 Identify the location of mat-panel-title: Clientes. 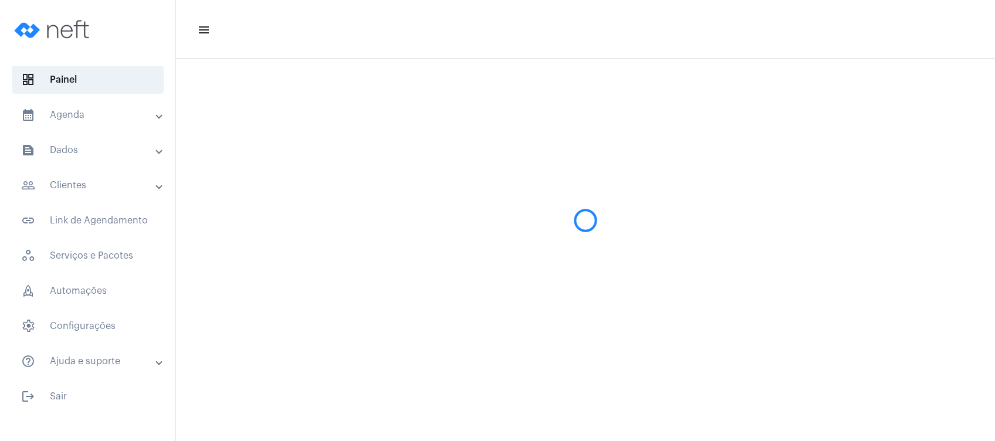
(89, 185).